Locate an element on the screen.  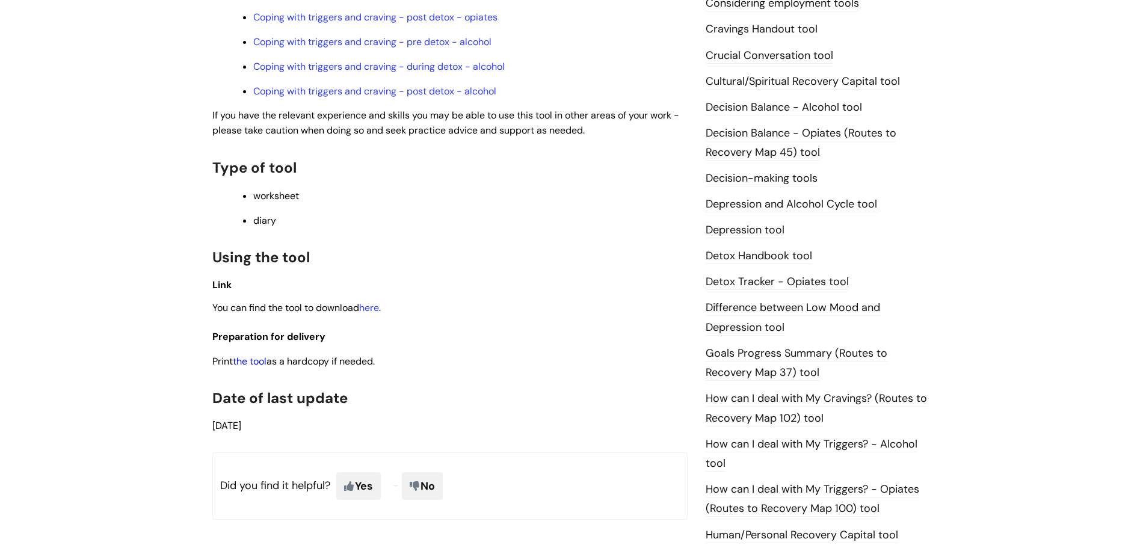
span: Yes is located at coordinates (359, 486).